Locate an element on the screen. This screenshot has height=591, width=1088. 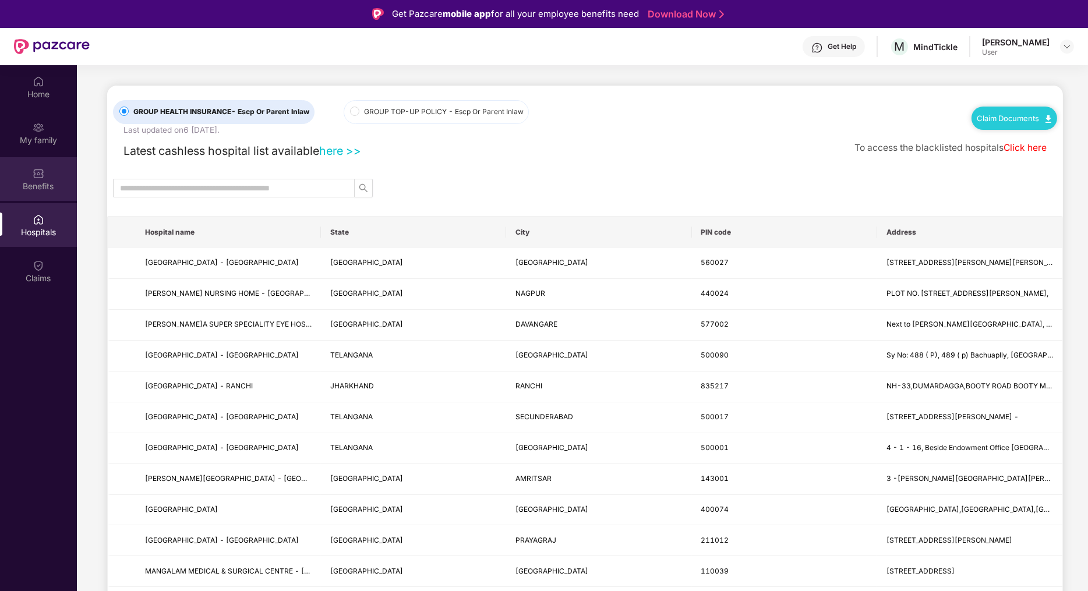
td: JHARKHAND is located at coordinates (414, 387).